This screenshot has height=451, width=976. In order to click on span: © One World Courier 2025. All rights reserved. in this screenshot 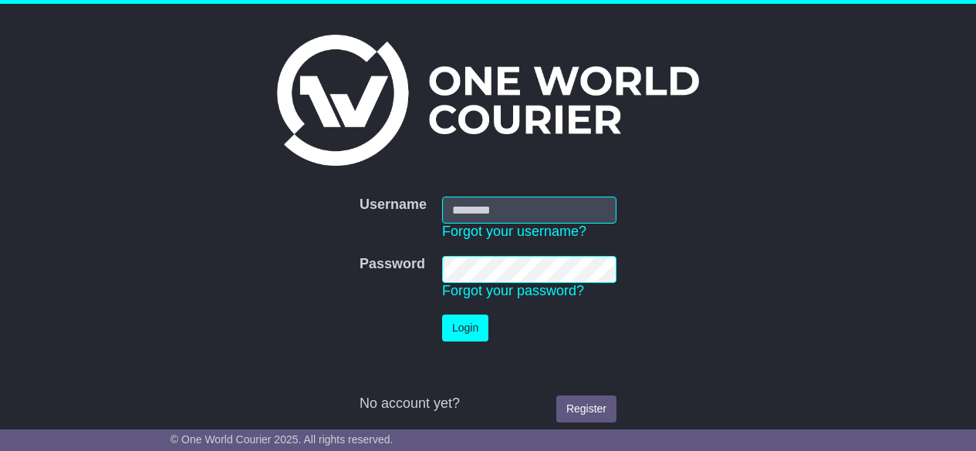, I will do `click(282, 440)`.